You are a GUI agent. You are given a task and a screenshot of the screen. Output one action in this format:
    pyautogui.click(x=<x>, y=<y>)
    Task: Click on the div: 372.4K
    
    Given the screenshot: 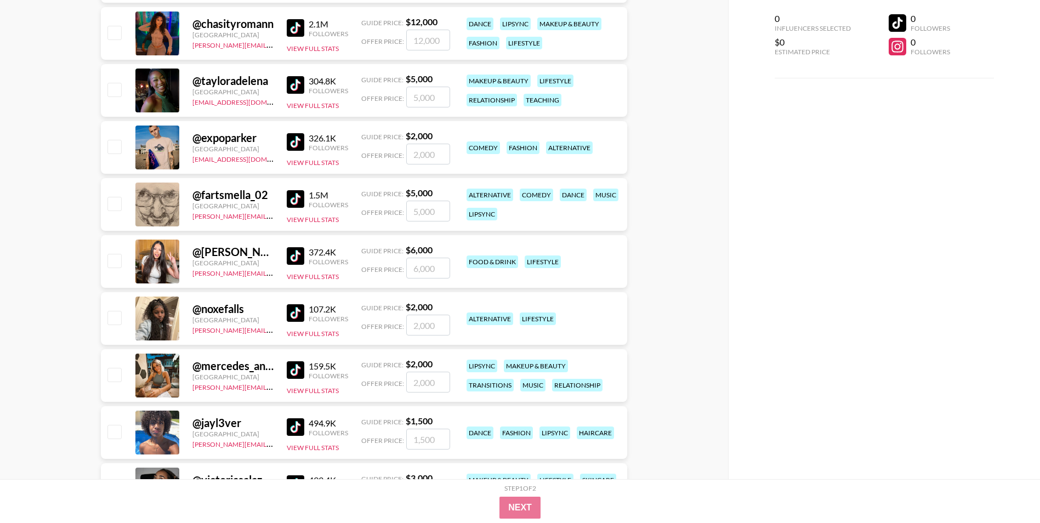 What is the action you would take?
    pyautogui.click(x=328, y=252)
    